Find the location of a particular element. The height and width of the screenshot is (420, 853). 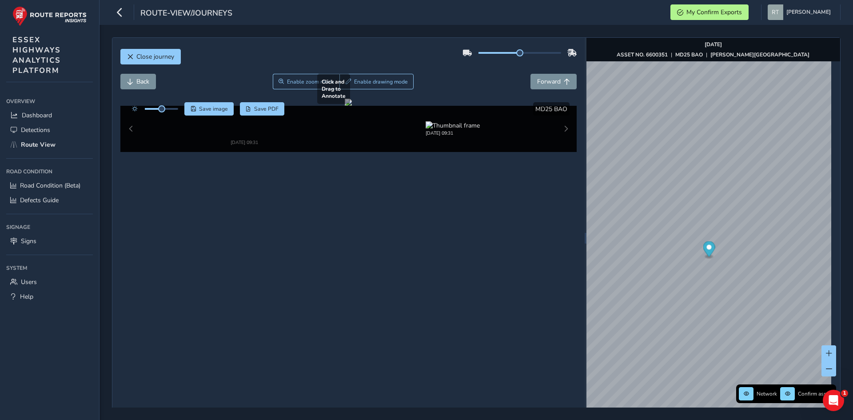

div: System is located at coordinates (49, 268).